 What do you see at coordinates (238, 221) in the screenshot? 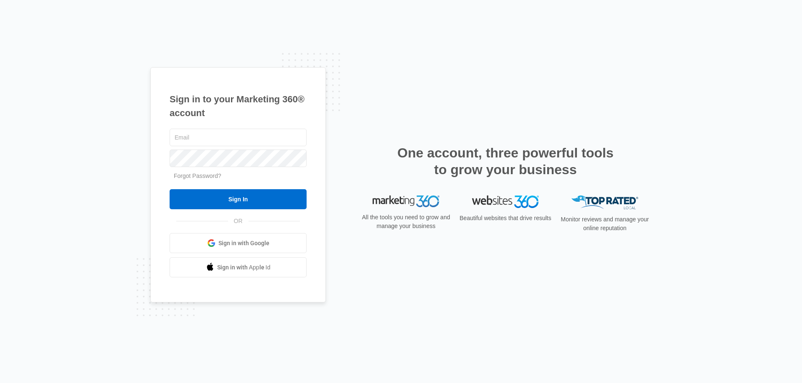
I see `span: OR` at bounding box center [238, 221].